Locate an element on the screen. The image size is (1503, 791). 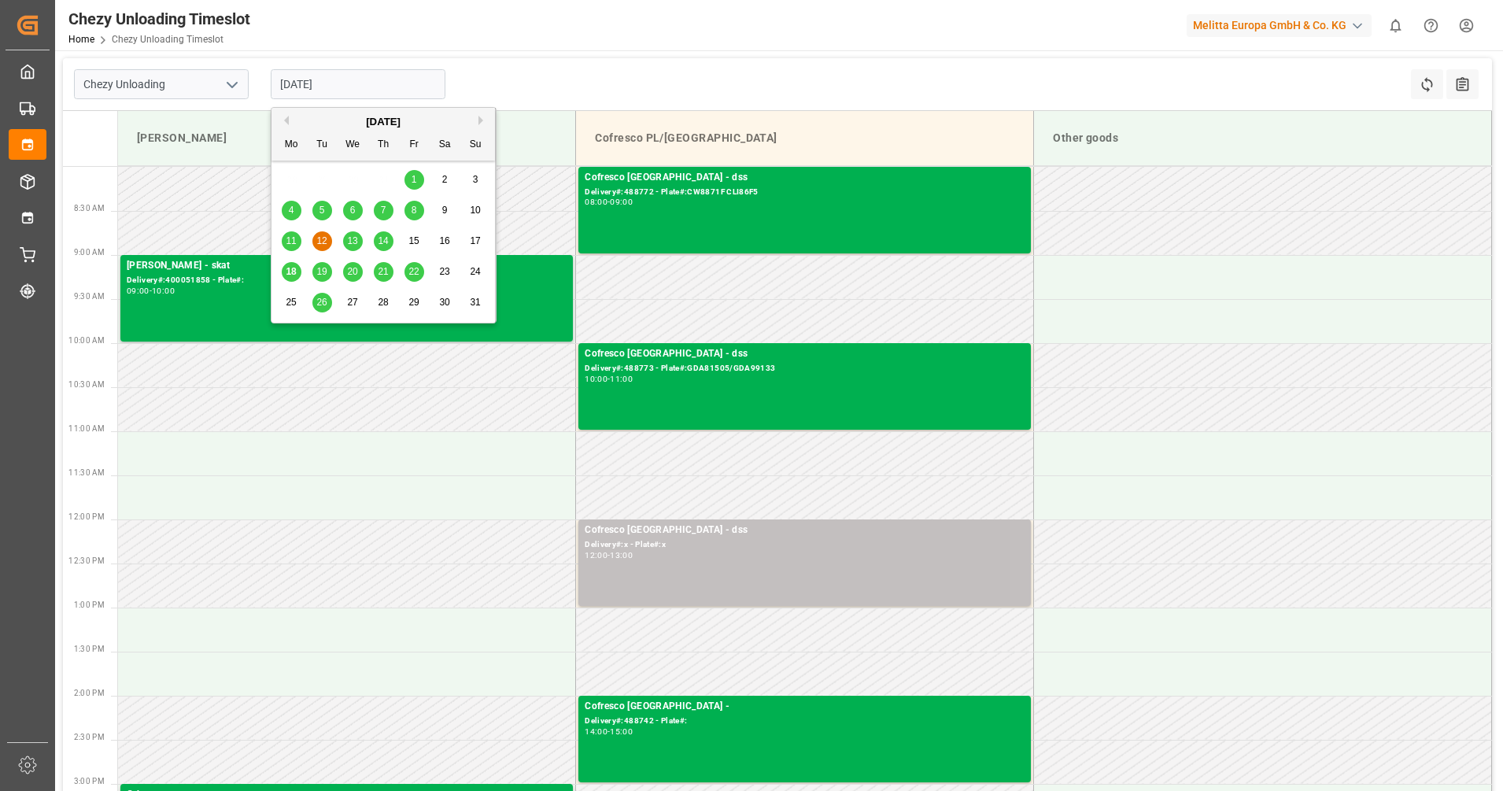
div: Delivery#:488742 - Plate#: is located at coordinates (804, 721).